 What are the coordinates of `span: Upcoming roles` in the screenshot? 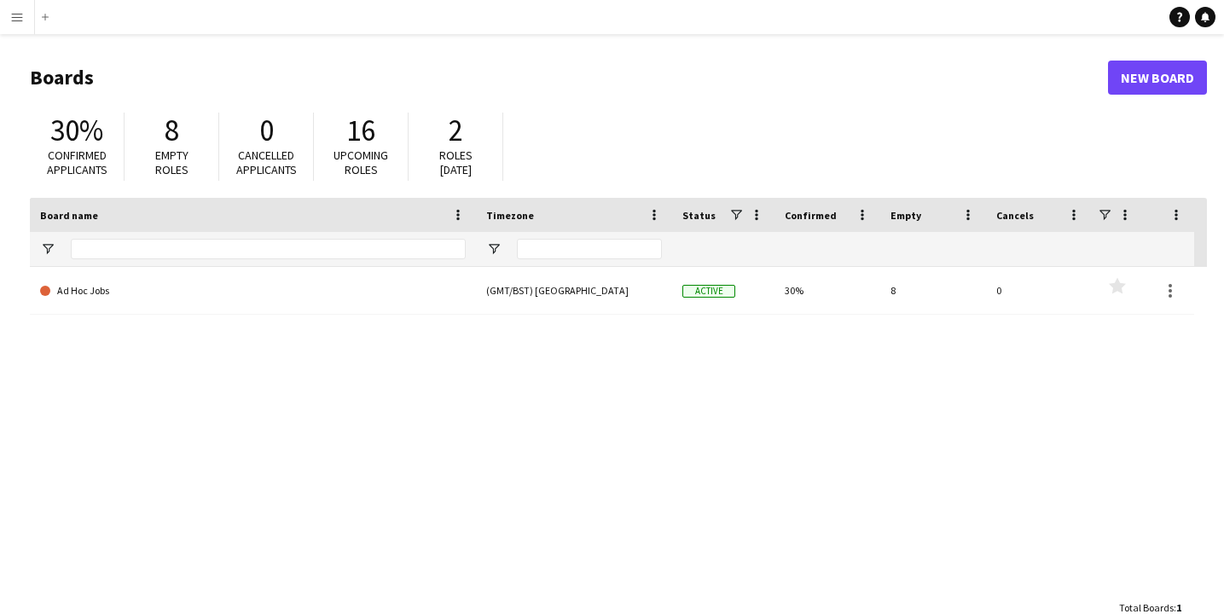 It's located at (361, 162).